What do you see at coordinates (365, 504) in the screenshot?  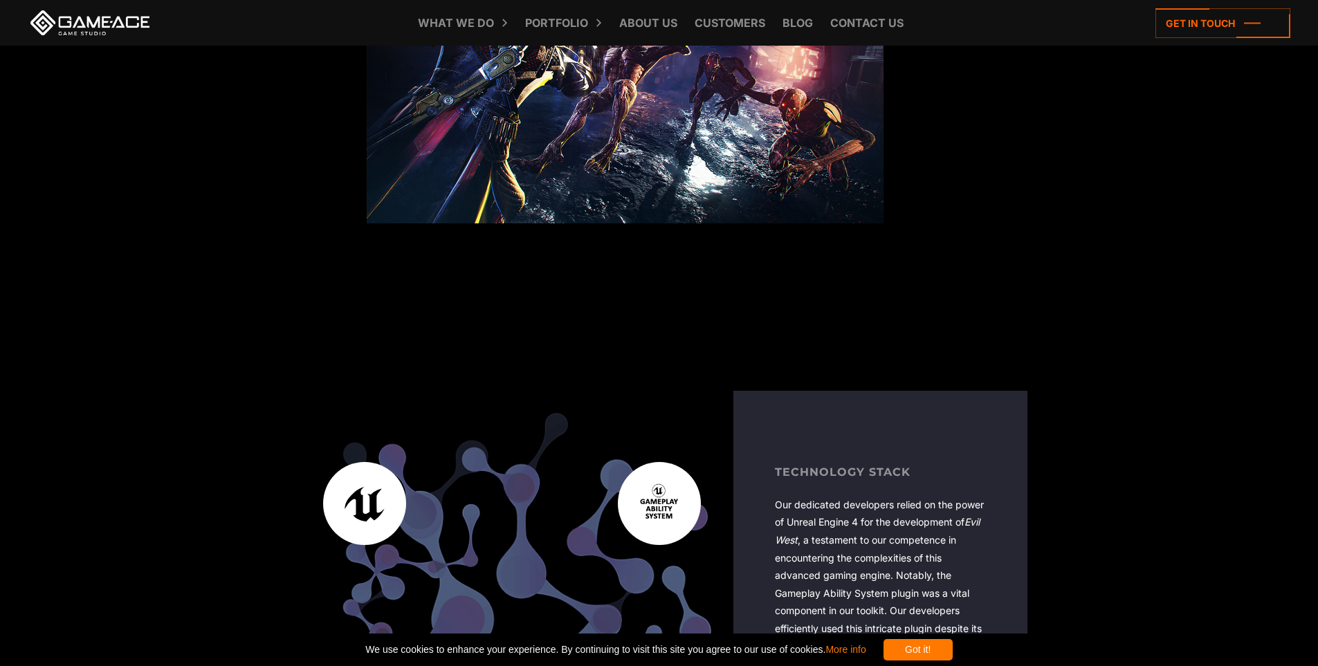 I see `img: Unreal engine tech logo` at bounding box center [365, 504].